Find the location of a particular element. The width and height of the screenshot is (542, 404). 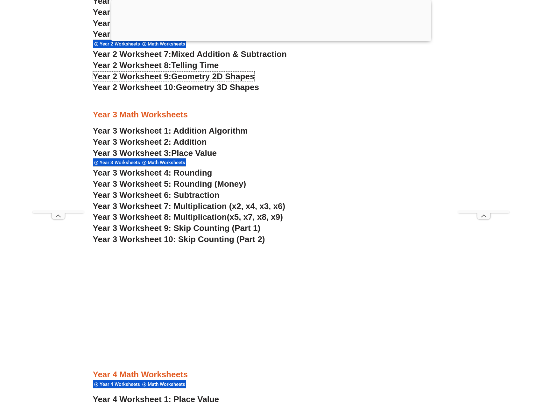

span: Year 2 Worksheet 5: is located at coordinates (132, 23).